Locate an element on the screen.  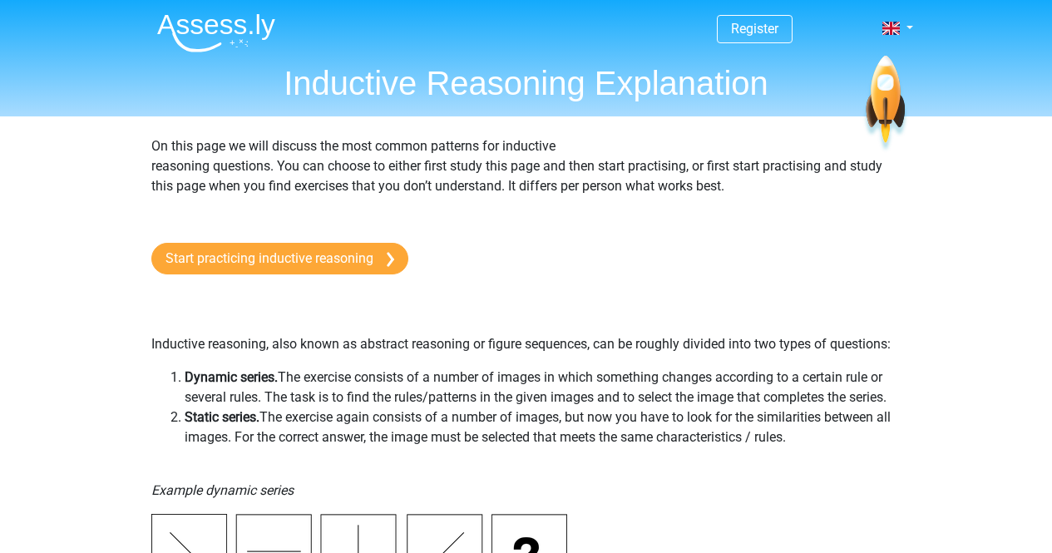
h1: Inductive Reasoning Explanation is located at coordinates (526, 83).